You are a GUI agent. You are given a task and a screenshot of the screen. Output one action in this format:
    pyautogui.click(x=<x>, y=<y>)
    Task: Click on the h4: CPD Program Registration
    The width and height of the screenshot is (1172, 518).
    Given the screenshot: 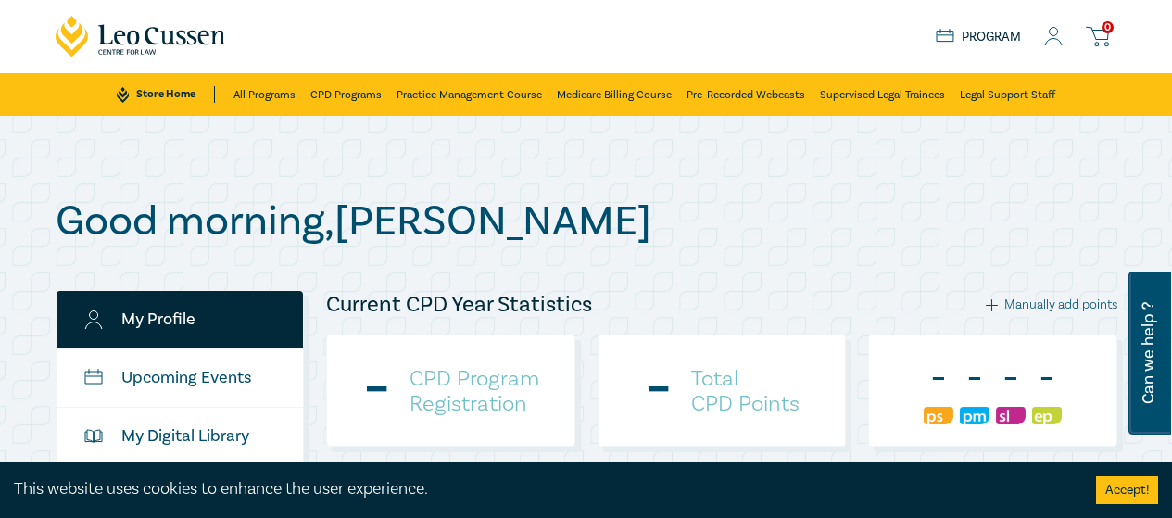 What is the action you would take?
    pyautogui.click(x=474, y=391)
    